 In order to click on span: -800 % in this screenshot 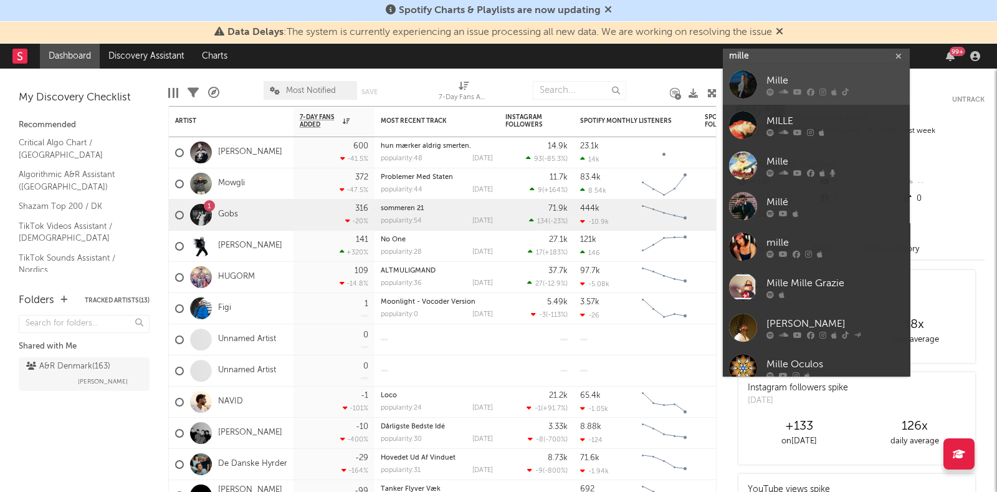, I will do `click(555, 471)`.